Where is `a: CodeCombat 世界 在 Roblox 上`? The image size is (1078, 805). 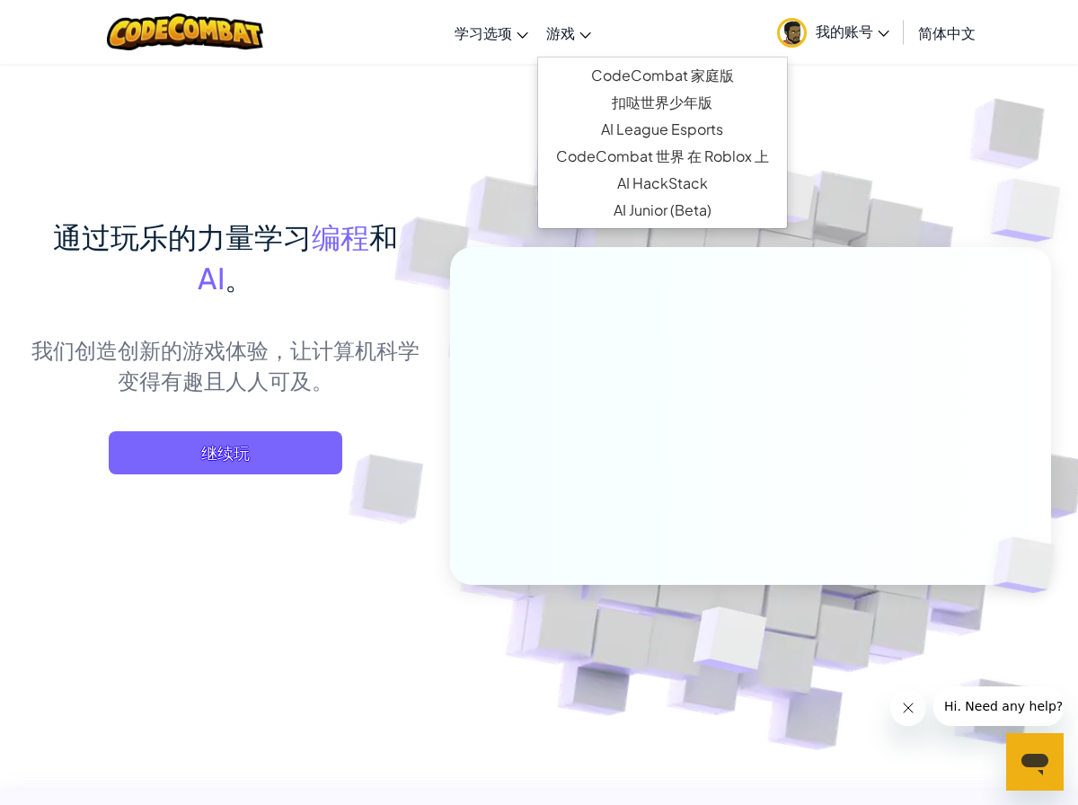 a: CodeCombat 世界 在 Roblox 上 is located at coordinates (662, 156).